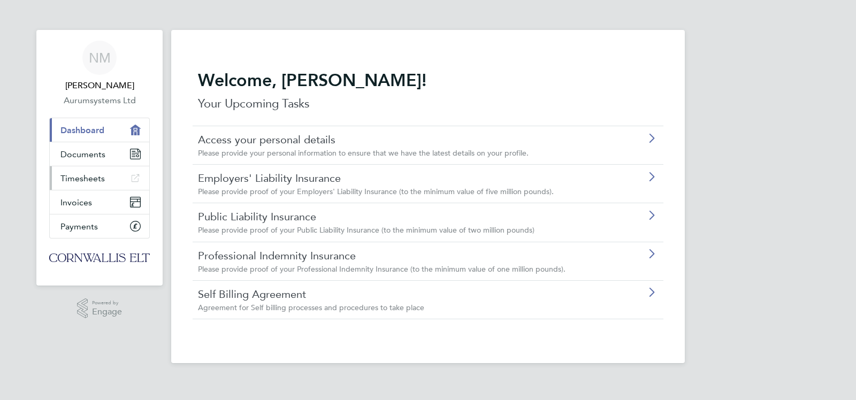 This screenshot has height=400, width=856. What do you see at coordinates (100, 309) in the screenshot?
I see `a: Powered byEngage` at bounding box center [100, 309].